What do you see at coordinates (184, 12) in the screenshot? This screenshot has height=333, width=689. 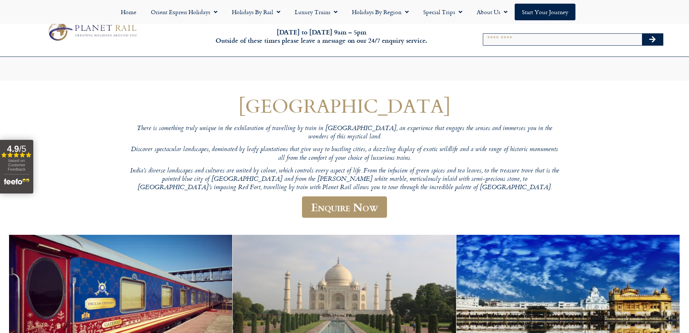 I see `a: Orient Express Holidays` at bounding box center [184, 12].